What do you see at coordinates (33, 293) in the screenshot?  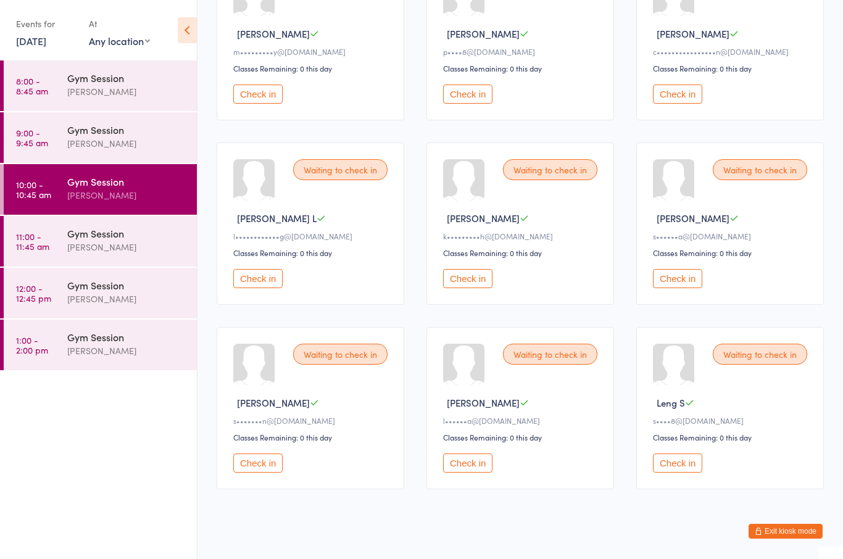 I see `time: 12:00 - 12:45 pm` at bounding box center [33, 293].